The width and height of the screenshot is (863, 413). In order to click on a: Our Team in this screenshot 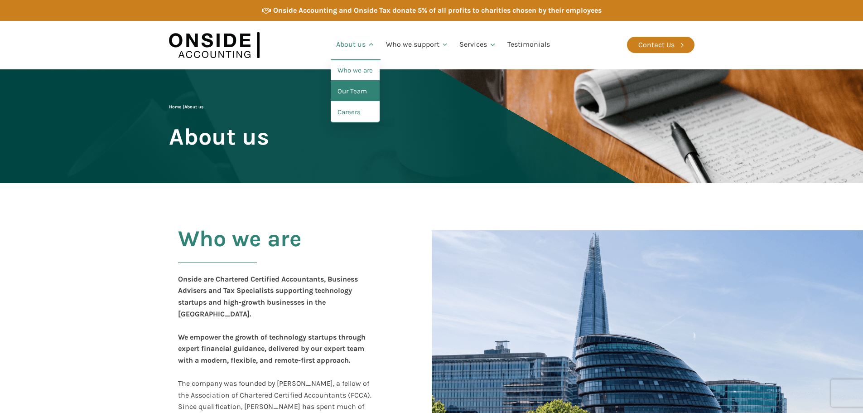, I will do `click(355, 92)`.